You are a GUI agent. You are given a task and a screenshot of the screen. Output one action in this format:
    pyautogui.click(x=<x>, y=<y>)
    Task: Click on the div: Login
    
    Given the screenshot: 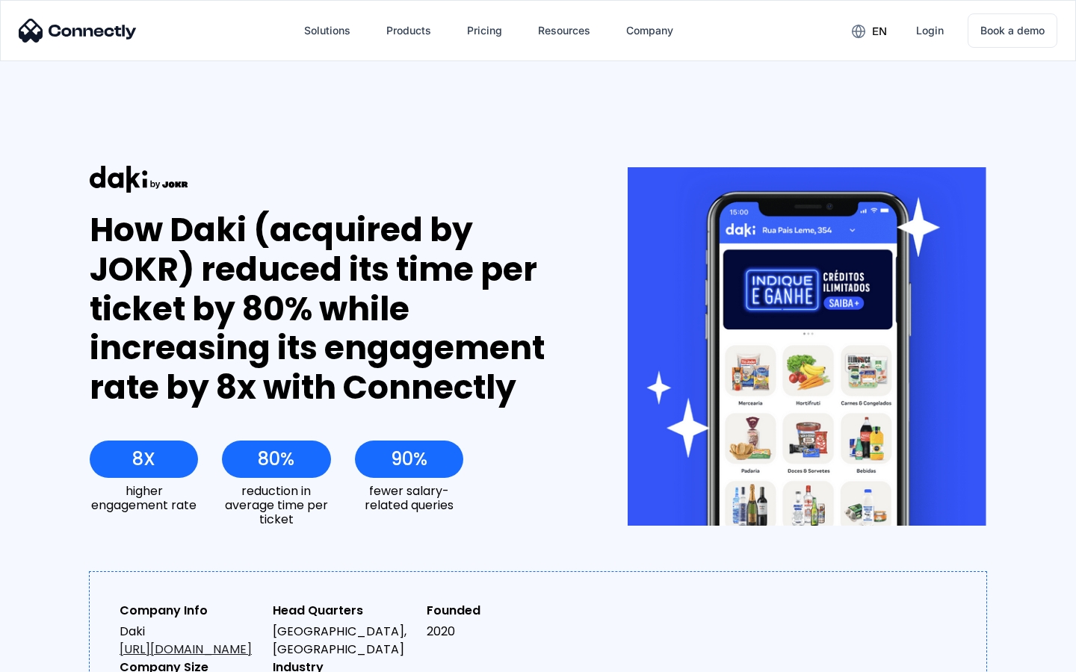 What is the action you would take?
    pyautogui.click(x=929, y=31)
    